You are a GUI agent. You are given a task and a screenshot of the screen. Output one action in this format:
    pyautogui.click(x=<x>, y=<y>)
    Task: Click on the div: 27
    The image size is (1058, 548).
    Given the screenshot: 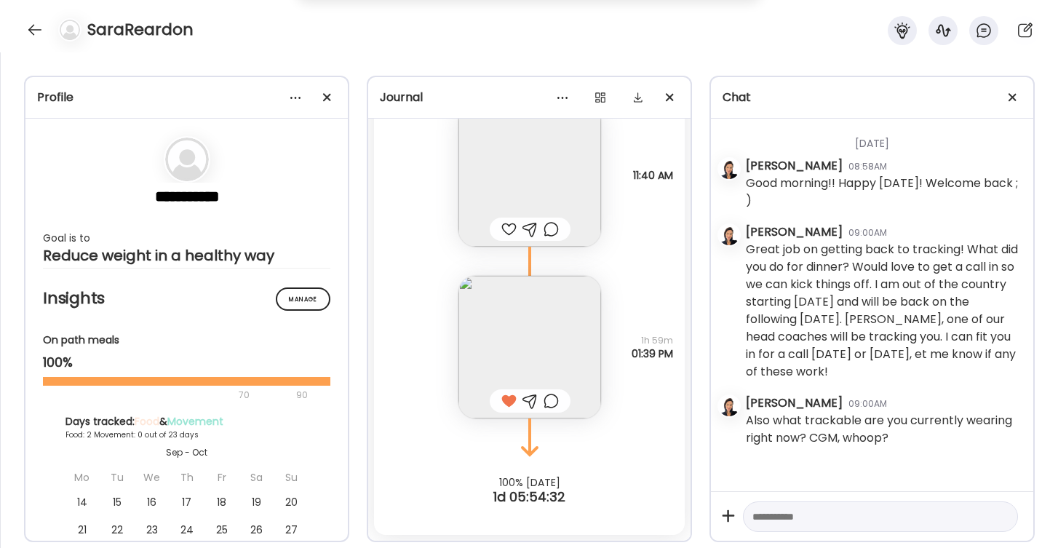 What is the action you would take?
    pyautogui.click(x=292, y=530)
    